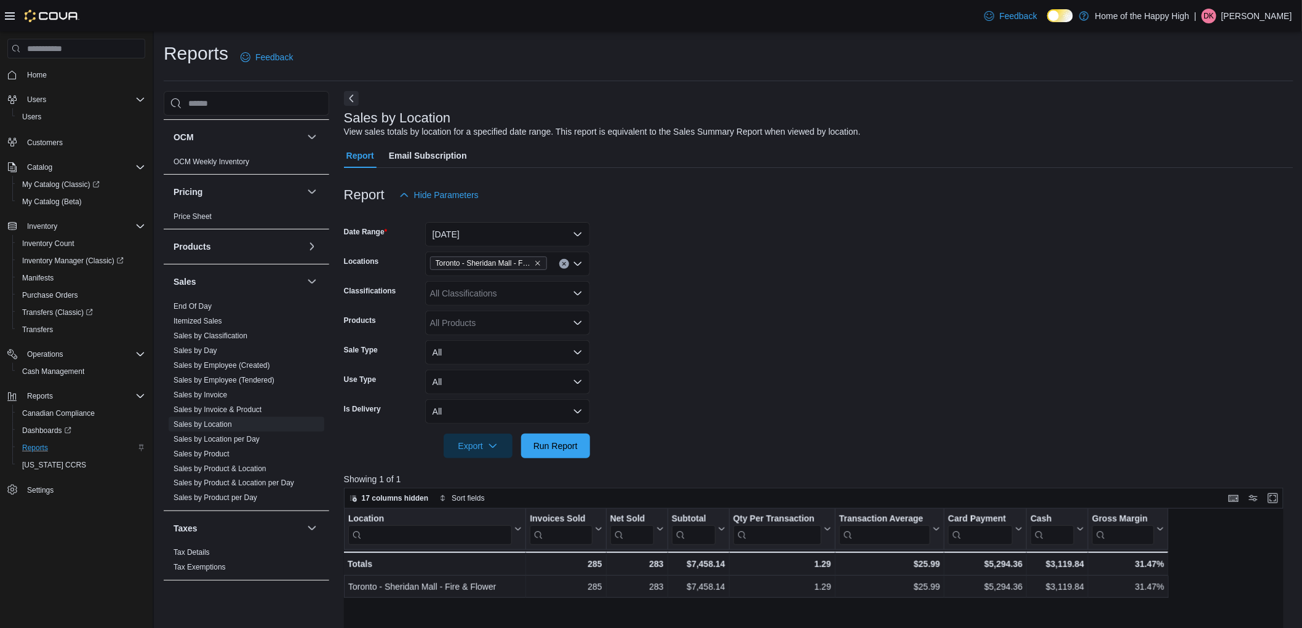 This screenshot has height=628, width=1302. Describe the element at coordinates (698, 587) in the screenshot. I see `div: $7,458.14` at that location.